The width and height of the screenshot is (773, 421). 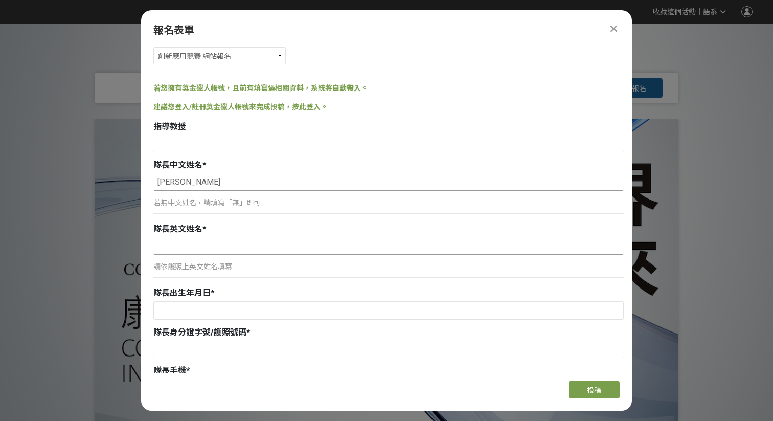 I want to click on span: 報名表單, so click(x=174, y=30).